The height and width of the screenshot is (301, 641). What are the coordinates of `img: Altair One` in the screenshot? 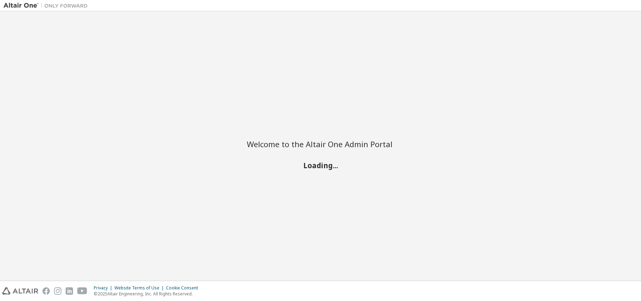 It's located at (47, 6).